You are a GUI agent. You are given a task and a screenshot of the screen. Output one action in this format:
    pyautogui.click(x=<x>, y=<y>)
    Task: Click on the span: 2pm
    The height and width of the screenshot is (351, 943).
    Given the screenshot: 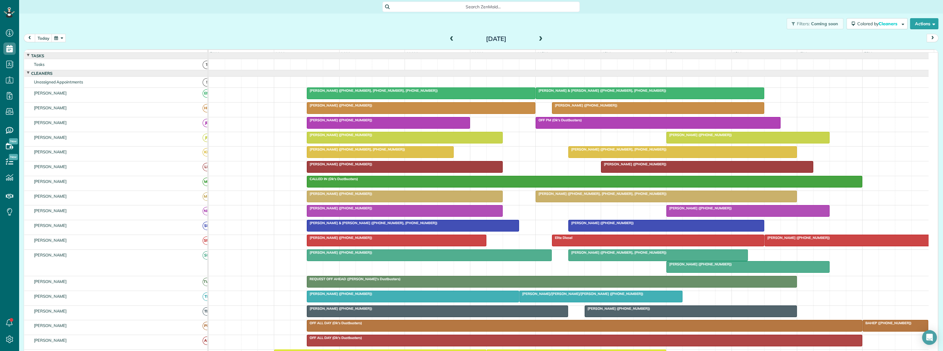 What is the action you would take?
    pyautogui.click(x=671, y=54)
    